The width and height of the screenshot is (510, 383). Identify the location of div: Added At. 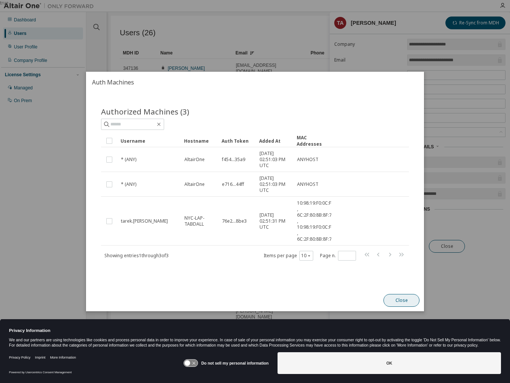
(275, 141).